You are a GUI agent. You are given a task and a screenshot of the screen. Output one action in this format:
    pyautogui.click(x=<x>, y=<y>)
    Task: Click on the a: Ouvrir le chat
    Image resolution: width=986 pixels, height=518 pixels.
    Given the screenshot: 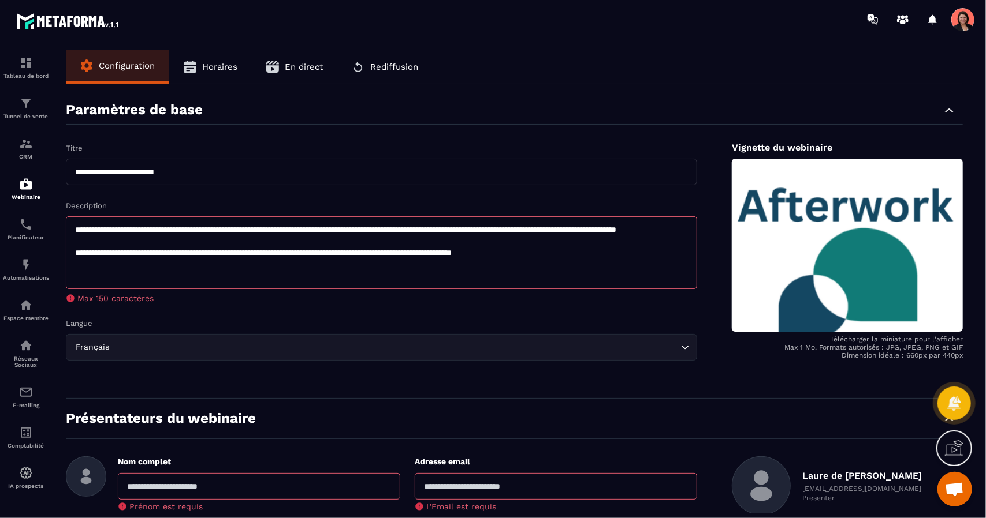 What is the action you would take?
    pyautogui.click(x=954, y=490)
    